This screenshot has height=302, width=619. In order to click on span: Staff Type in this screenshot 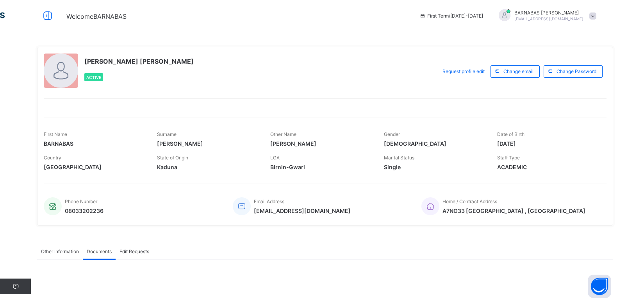, I will do `click(509, 157)`.